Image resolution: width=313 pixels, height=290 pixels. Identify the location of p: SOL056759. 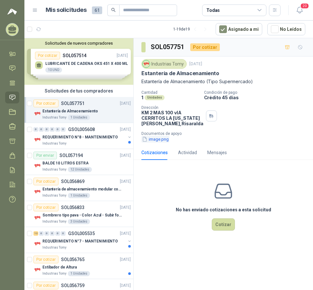
(73, 286).